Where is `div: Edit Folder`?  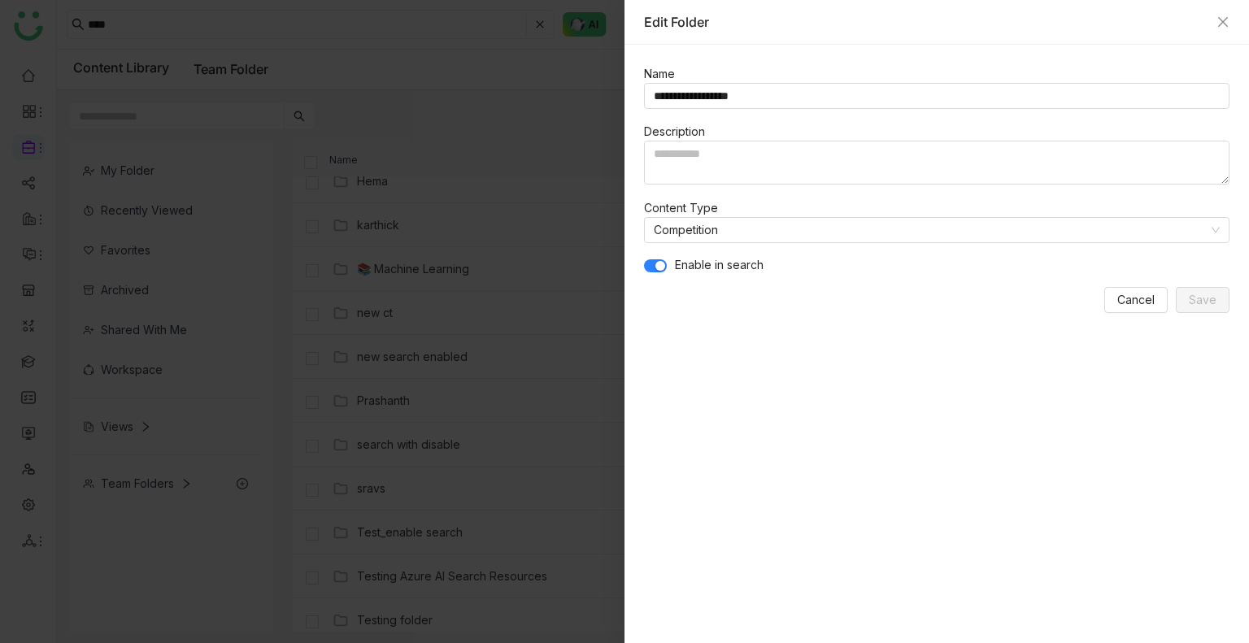 div: Edit Folder is located at coordinates (926, 22).